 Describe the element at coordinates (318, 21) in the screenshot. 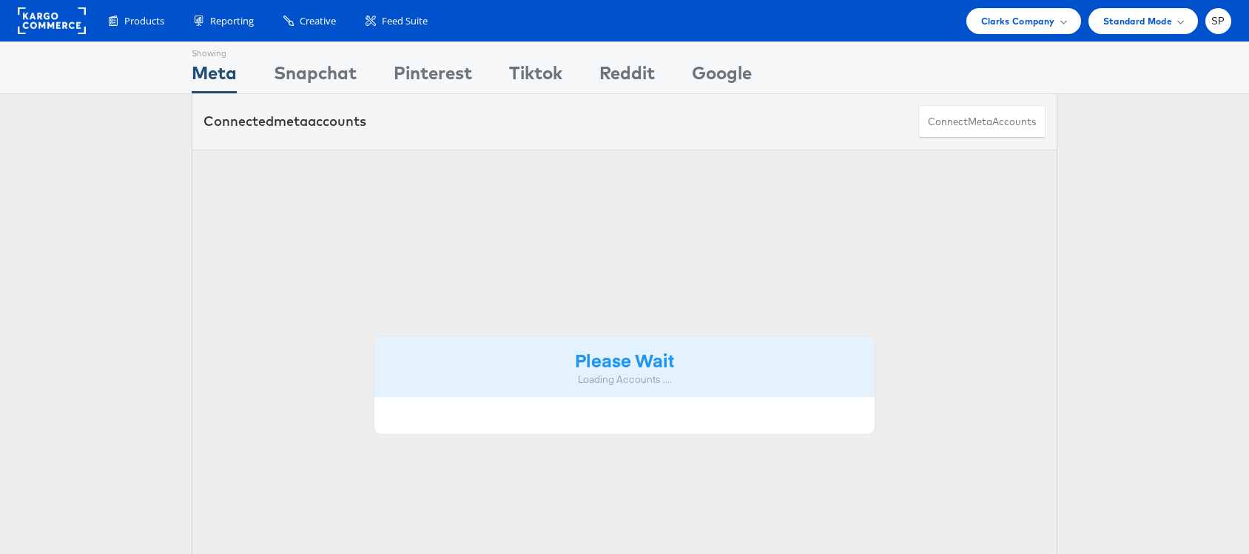

I see `span: Creative` at that location.